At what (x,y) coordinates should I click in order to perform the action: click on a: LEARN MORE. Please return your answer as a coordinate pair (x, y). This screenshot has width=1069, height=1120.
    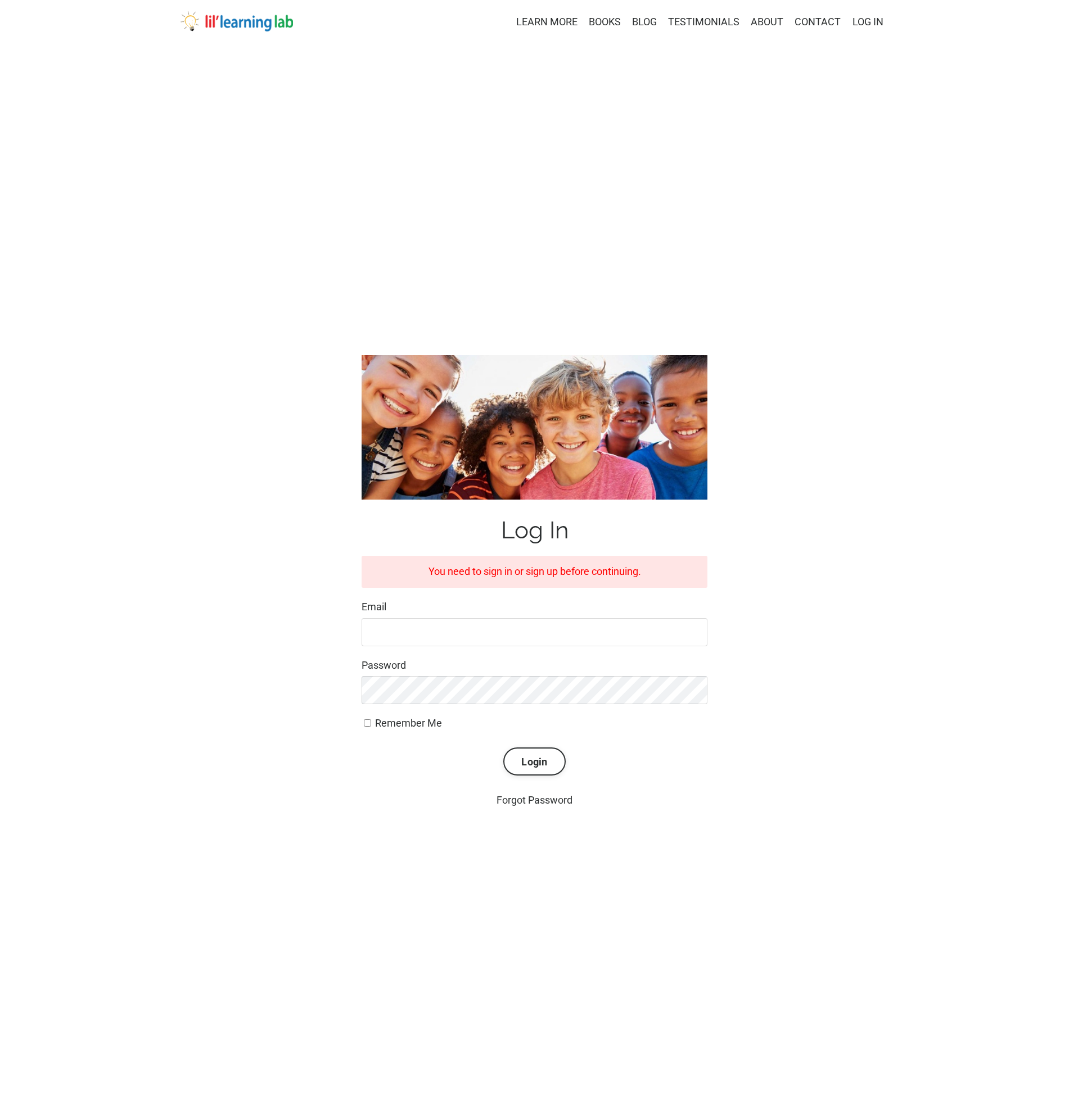
    Looking at the image, I should click on (547, 22).